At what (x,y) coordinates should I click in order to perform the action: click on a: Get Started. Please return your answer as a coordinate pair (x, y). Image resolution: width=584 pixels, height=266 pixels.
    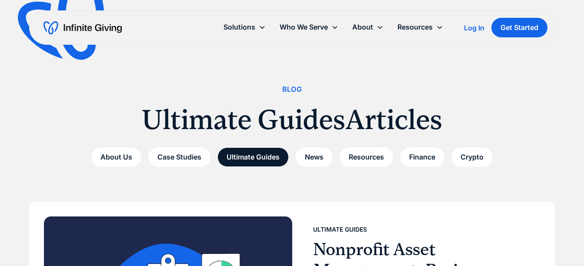
    Looking at the image, I should click on (519, 27).